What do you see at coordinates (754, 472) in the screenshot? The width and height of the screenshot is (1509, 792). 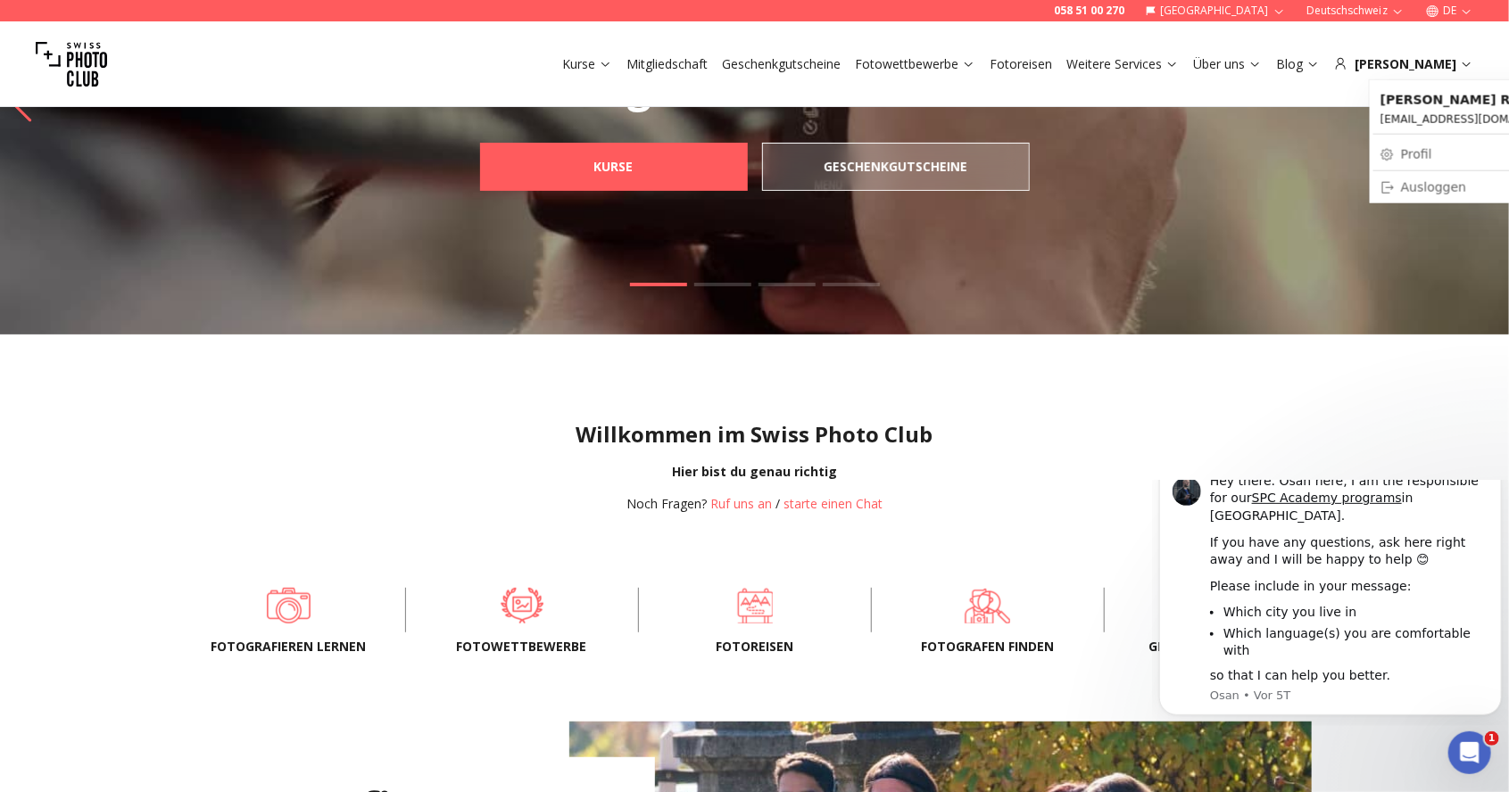 I see `div: Hier bist du genau richtig` at bounding box center [754, 472].